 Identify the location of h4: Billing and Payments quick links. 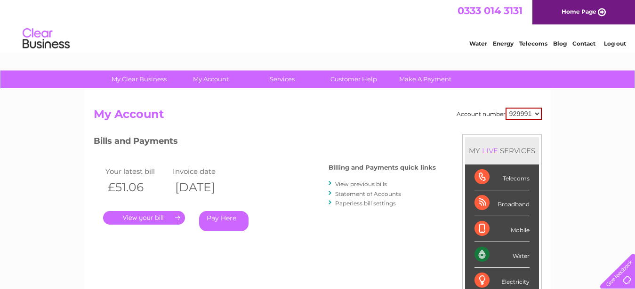
(382, 167).